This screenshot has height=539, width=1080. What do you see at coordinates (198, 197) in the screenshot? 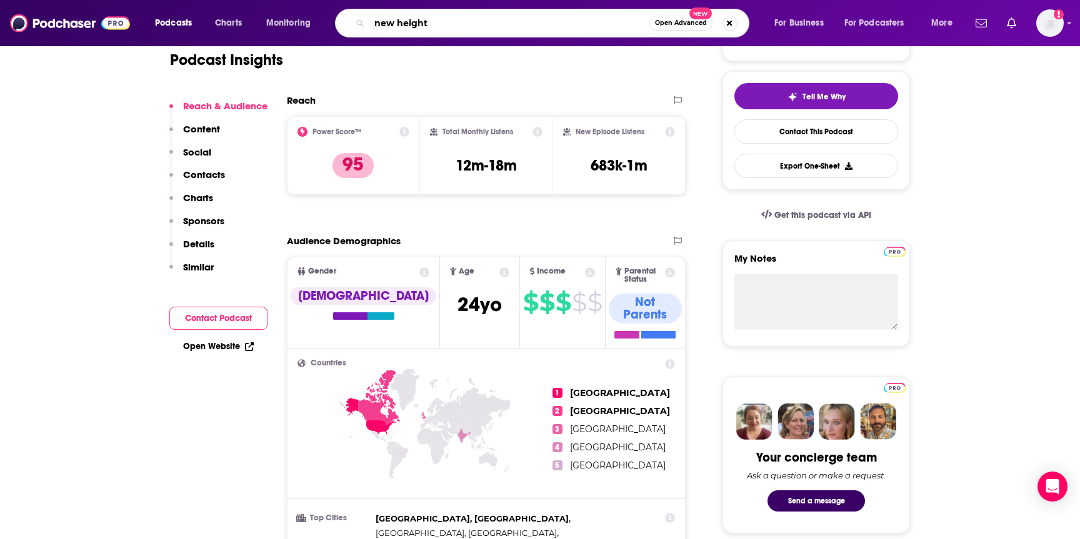
I see `p: Charts` at bounding box center [198, 197].